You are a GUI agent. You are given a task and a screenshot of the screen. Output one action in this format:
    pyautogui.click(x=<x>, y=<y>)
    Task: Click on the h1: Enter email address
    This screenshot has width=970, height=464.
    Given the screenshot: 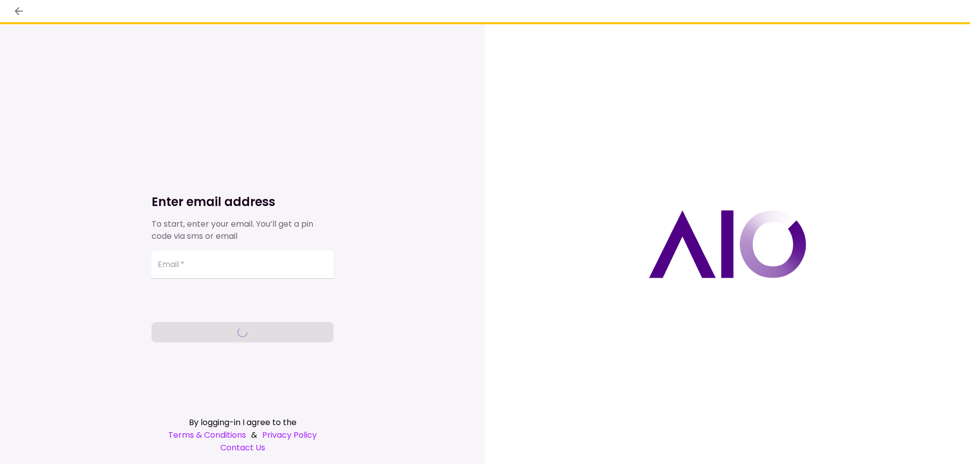 What is the action you would take?
    pyautogui.click(x=243, y=202)
    